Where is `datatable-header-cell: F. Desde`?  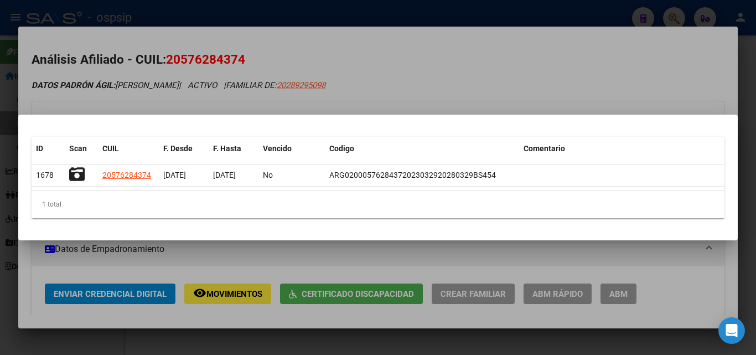
datatable-header-cell: F. Desde is located at coordinates (184, 148).